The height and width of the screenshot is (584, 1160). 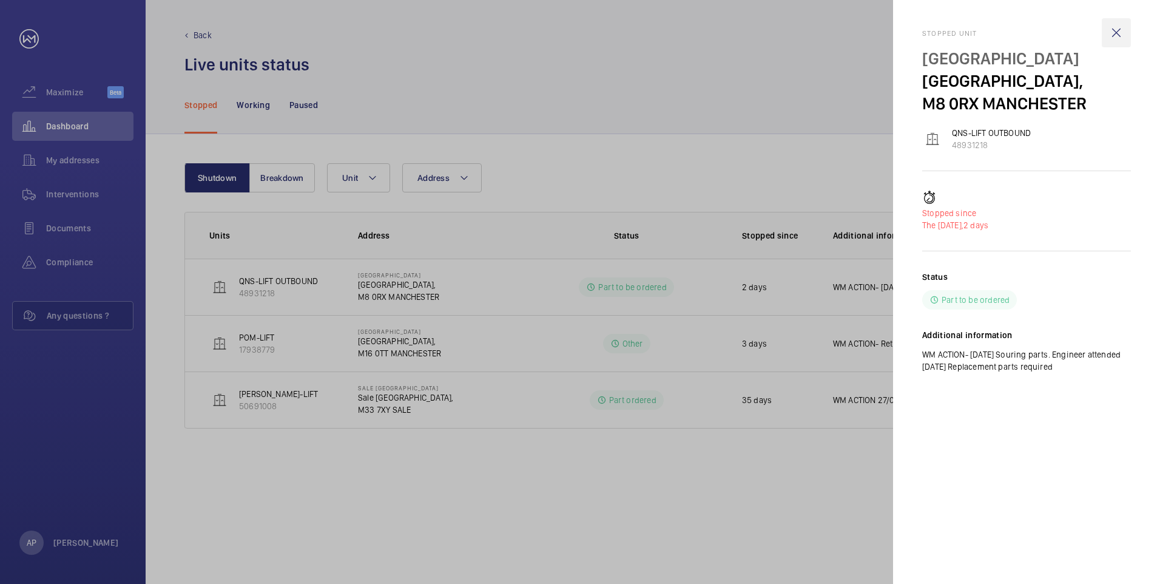 What do you see at coordinates (1026, 103) in the screenshot?
I see `p: M8 0RX MANCHESTER` at bounding box center [1026, 103].